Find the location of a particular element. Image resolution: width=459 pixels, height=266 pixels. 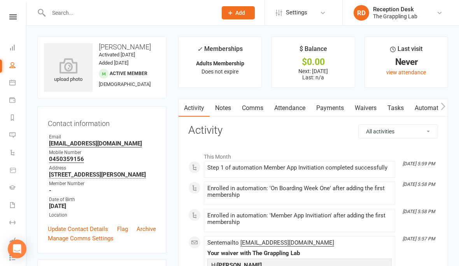

div: Step 1 of automation Member App Invitiation completed successfully is located at coordinates (300, 168).